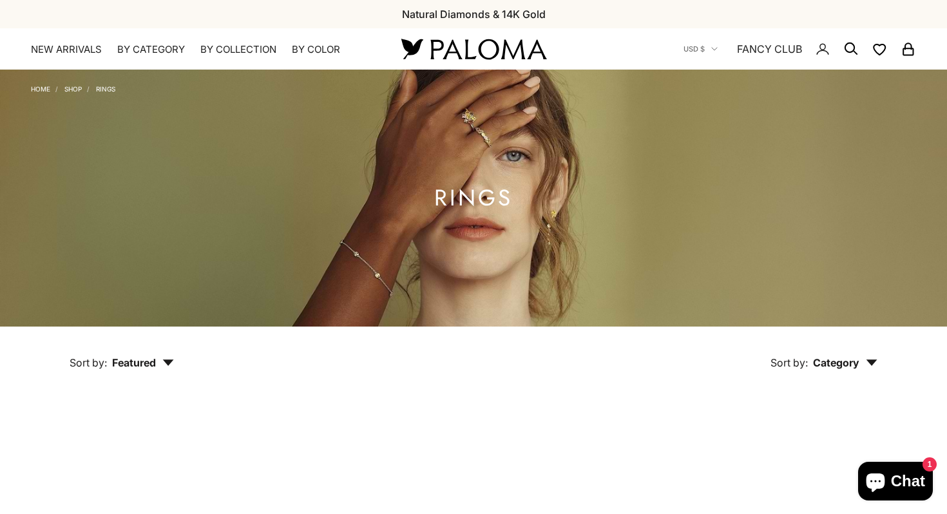 Image resolution: width=947 pixels, height=514 pixels. What do you see at coordinates (238, 50) in the screenshot?
I see `summary: By Collection` at bounding box center [238, 50].